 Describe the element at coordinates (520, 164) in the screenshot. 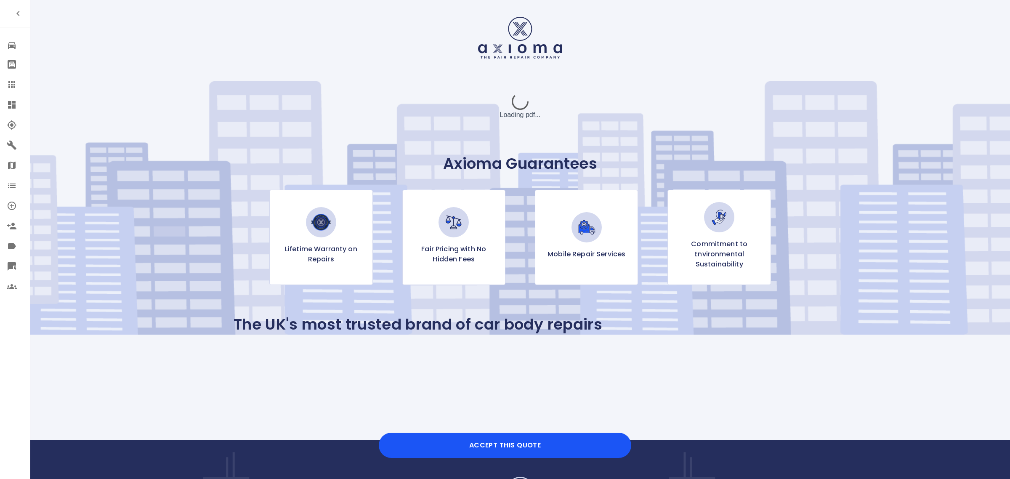

I see `p: Axioma Guarantees` at that location.